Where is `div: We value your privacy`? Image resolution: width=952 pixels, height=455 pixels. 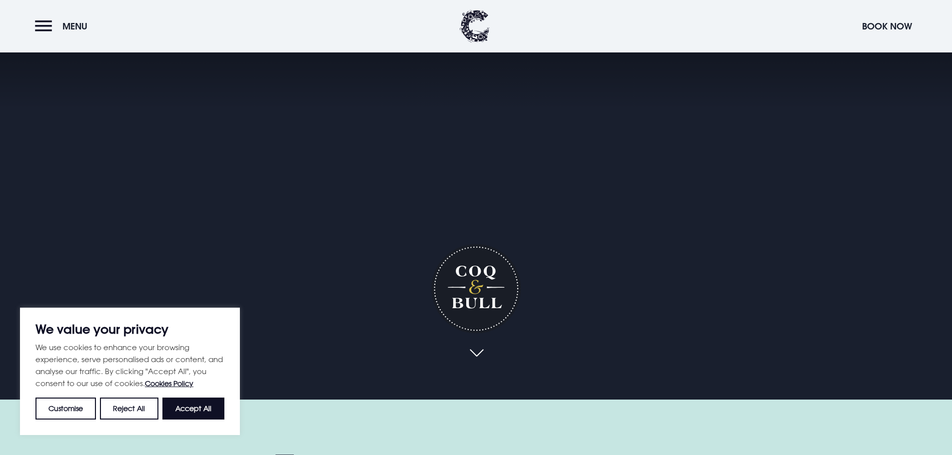
div: We value your privacy is located at coordinates (130, 371).